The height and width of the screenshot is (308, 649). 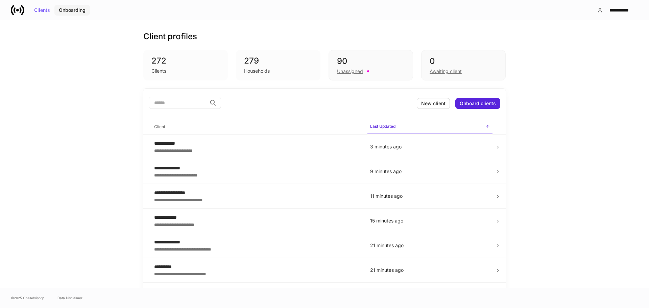 What do you see at coordinates (72, 10) in the screenshot?
I see `div: Onboarding` at bounding box center [72, 10].